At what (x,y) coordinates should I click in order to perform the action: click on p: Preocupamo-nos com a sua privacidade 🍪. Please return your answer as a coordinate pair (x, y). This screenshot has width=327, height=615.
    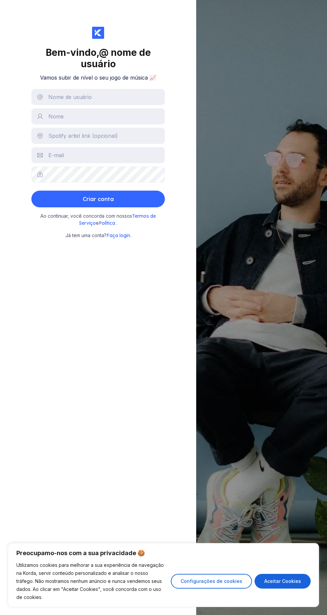
    Looking at the image, I should click on (164, 553).